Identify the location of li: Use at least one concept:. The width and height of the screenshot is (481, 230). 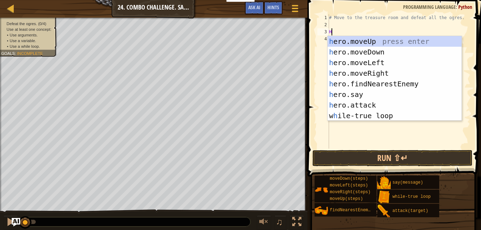
(27, 29).